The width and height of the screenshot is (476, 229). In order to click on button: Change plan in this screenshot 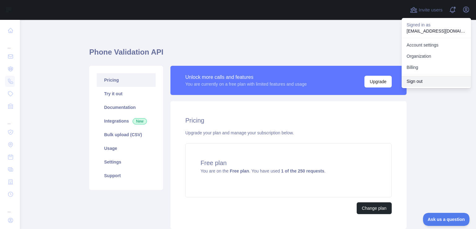, I will do `click(374, 208)`.